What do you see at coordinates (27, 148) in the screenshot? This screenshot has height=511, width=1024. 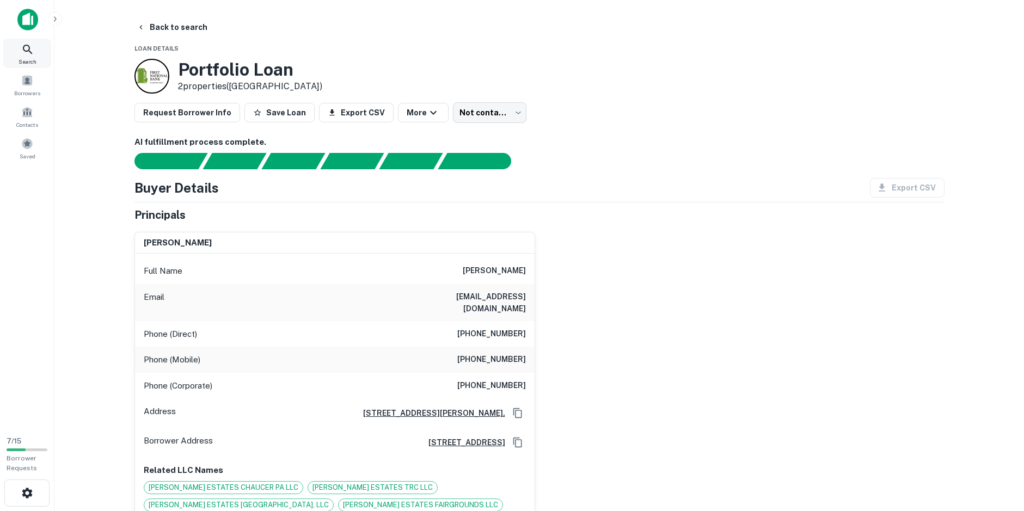 I see `a: Saved` at bounding box center [27, 148].